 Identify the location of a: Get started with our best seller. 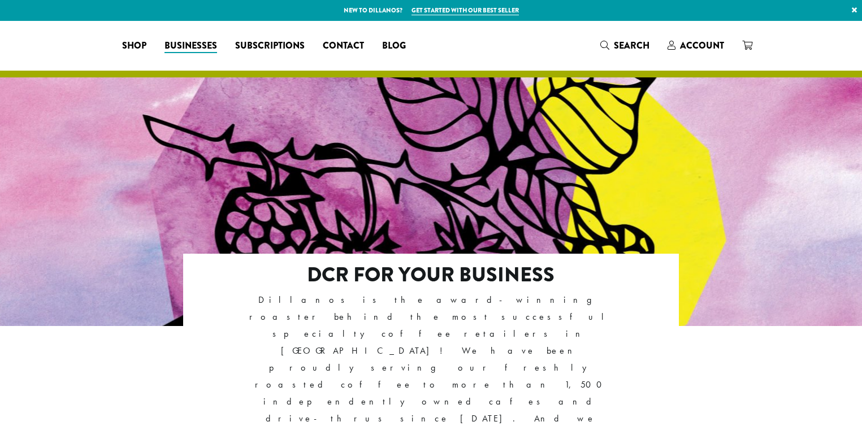
(465, 10).